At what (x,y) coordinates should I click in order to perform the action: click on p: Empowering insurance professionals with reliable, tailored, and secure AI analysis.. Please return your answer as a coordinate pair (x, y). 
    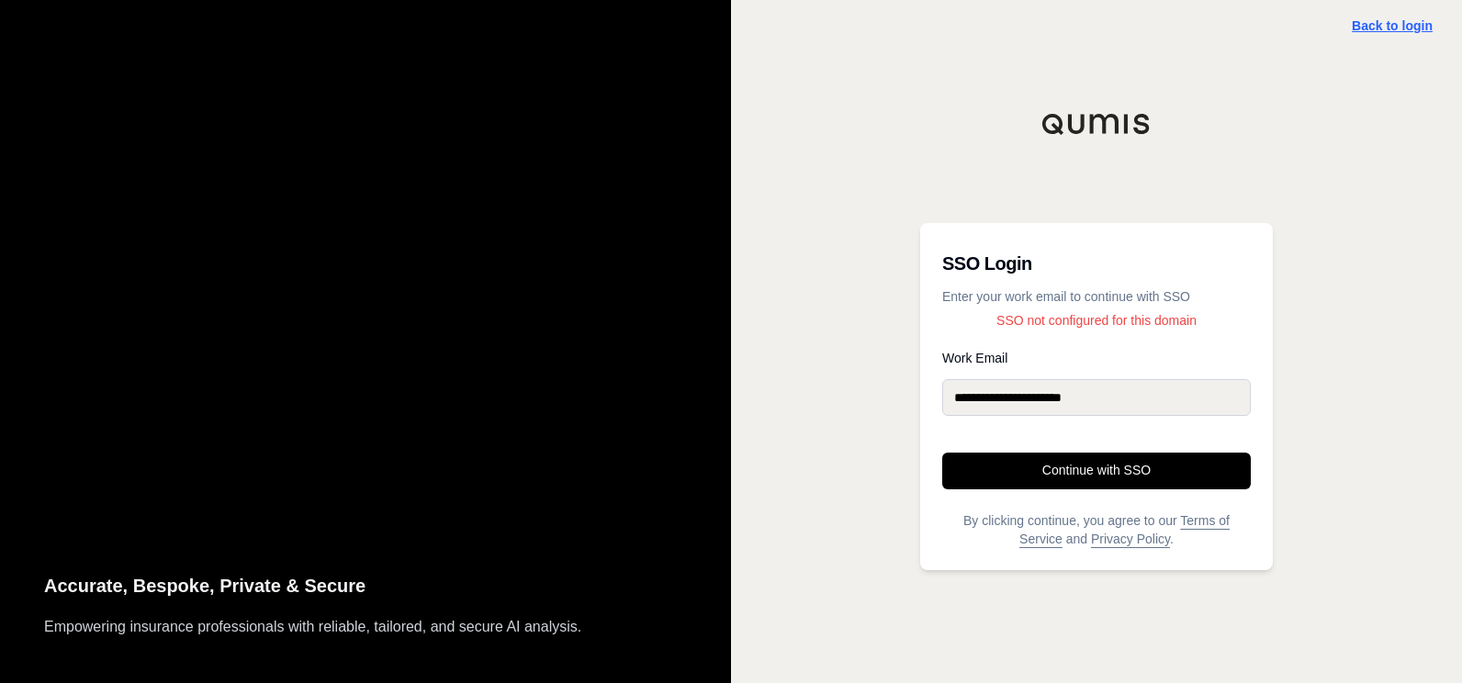
    Looking at the image, I should click on (365, 627).